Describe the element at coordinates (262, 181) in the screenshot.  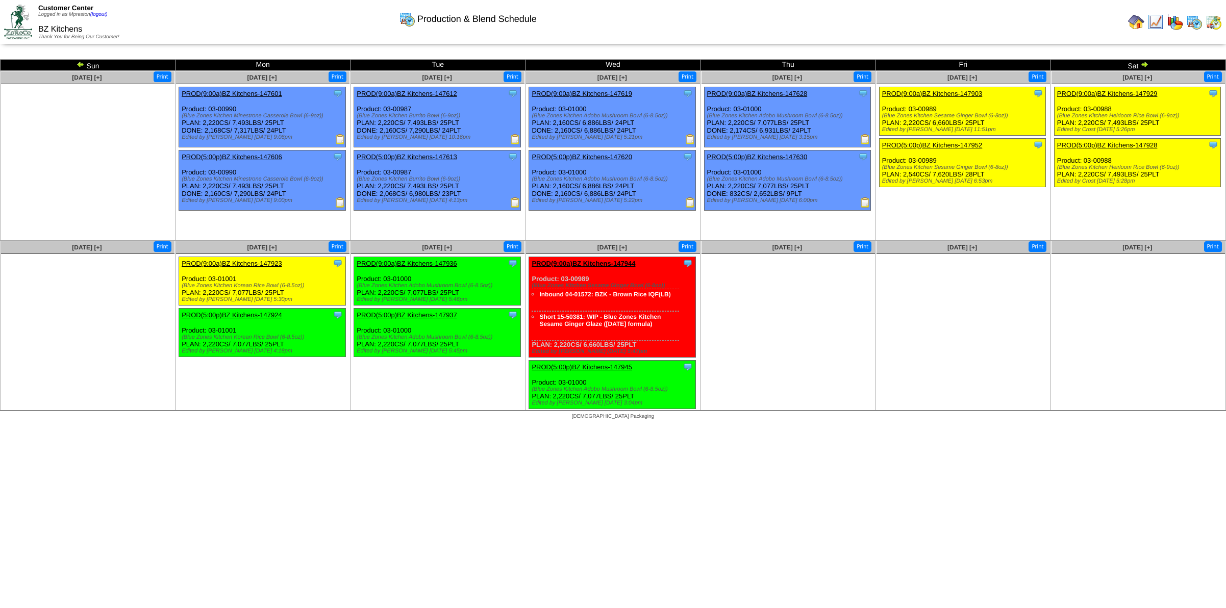
I see `div: Product: 03-00990 PLAN: 2,220CS / 7,493LBS / 25PLT DONE: 2,160CS / 7,290LBS / 24PLT` at that location.